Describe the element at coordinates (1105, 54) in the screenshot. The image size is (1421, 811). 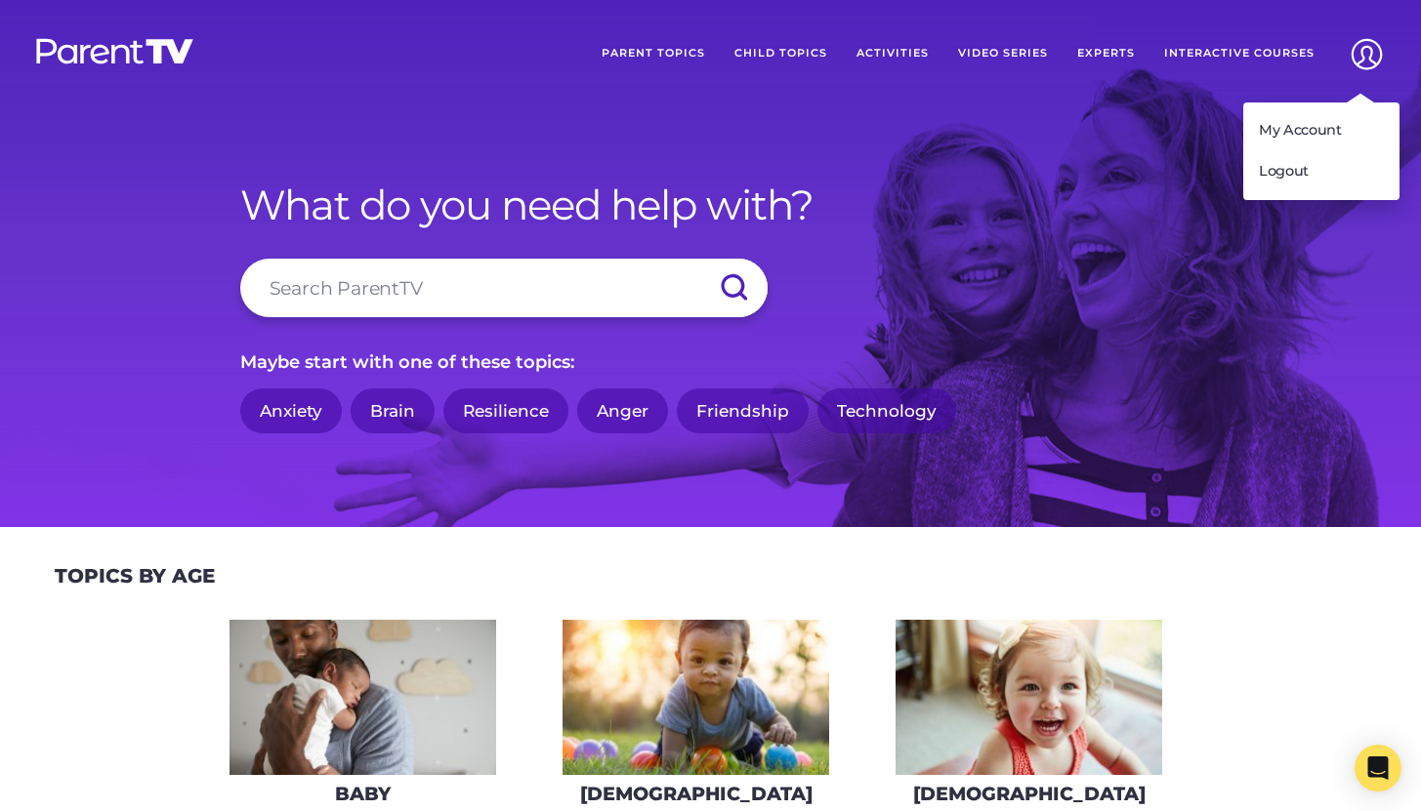
I see `a: Experts` at that location.